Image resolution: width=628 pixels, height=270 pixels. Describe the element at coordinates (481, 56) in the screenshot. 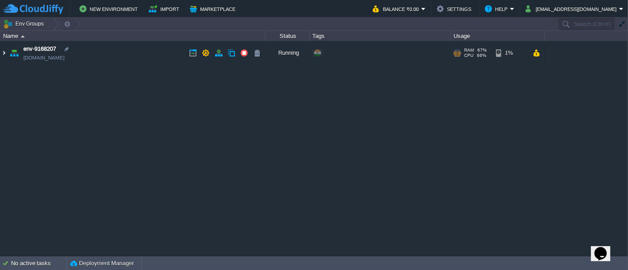

I see `span: 66%` at that location.